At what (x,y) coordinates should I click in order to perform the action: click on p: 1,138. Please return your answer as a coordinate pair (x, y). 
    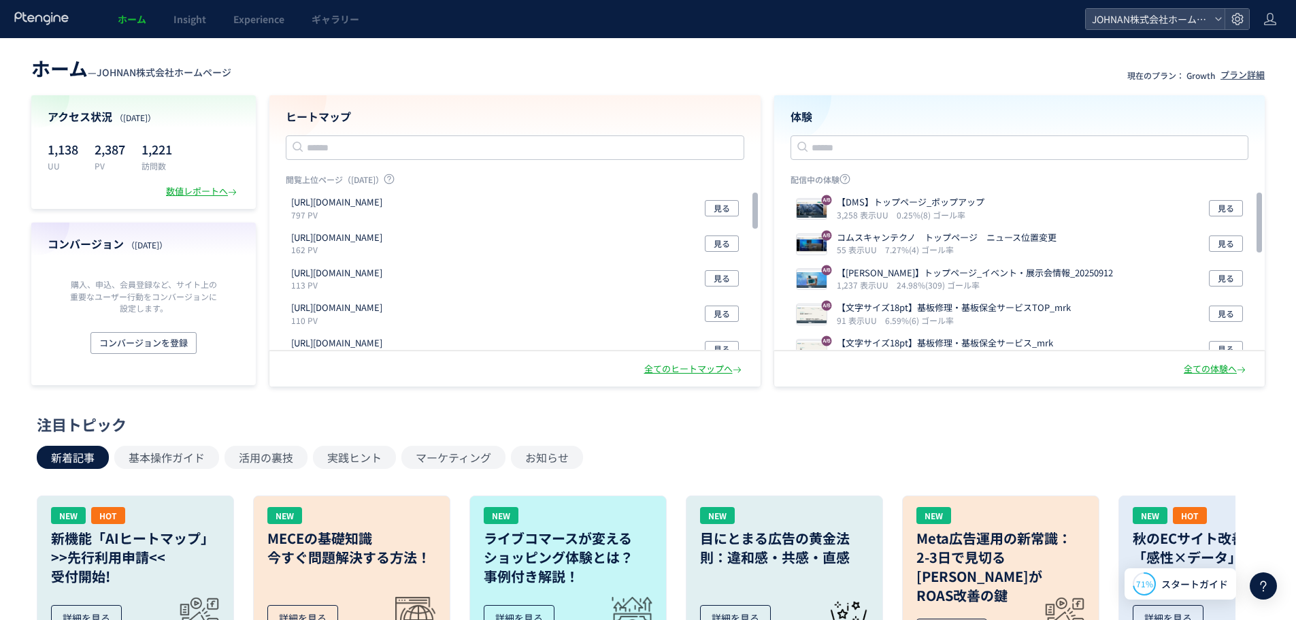
    Looking at the image, I should click on (63, 149).